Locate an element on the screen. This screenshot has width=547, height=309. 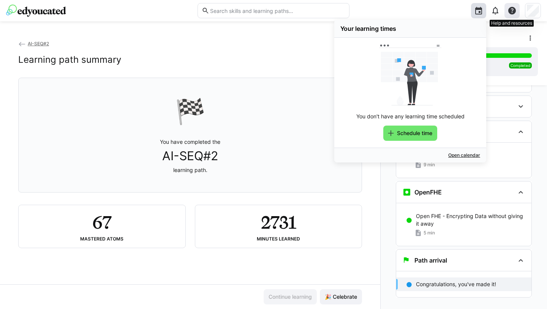
p: You have completed the learning path. is located at coordinates (190, 156).